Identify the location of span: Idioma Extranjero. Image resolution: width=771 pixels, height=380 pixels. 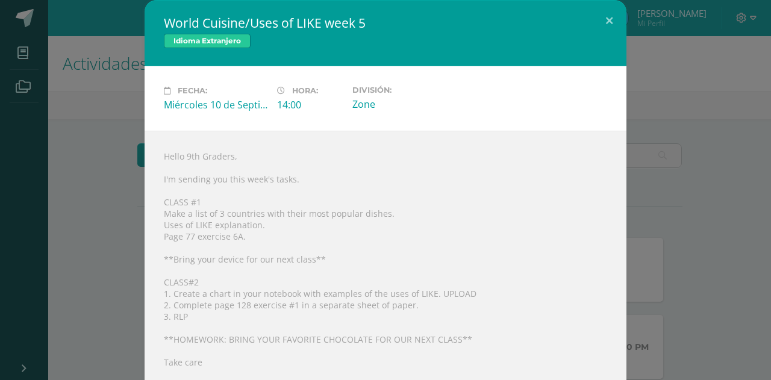
(207, 41).